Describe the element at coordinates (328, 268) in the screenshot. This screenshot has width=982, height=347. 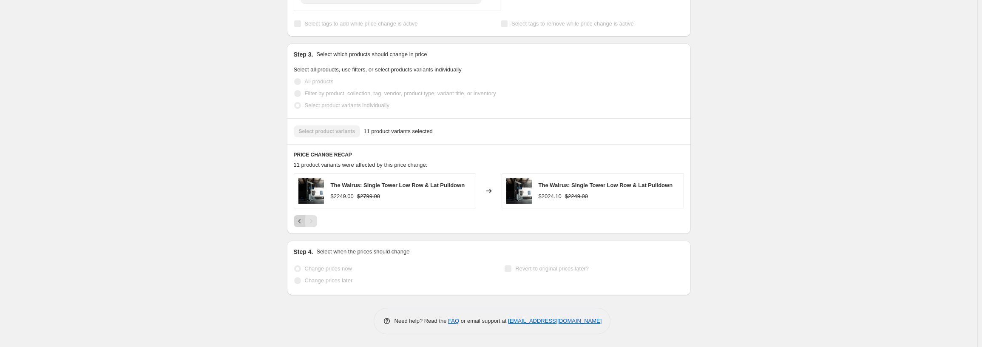
I see `span: Change prices now` at that location.